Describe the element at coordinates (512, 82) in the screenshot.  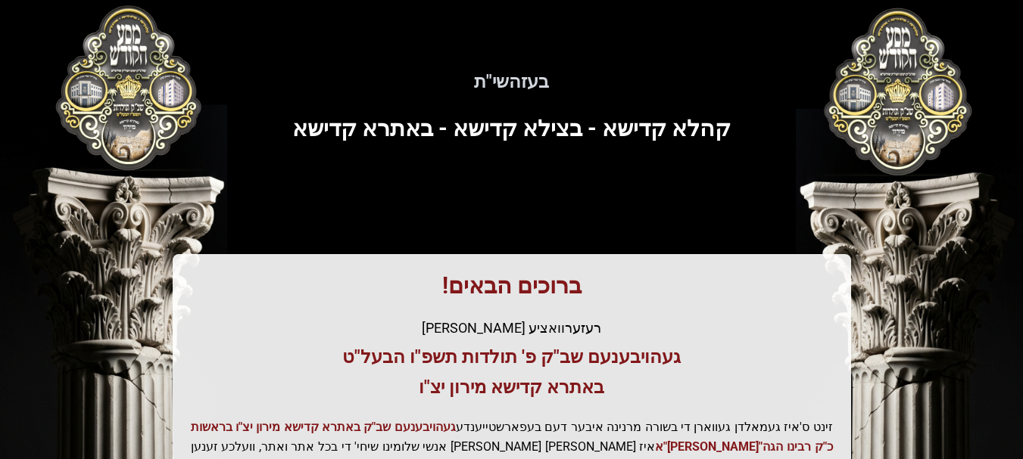
I see `h5: בעזהשי"ת` at that location.